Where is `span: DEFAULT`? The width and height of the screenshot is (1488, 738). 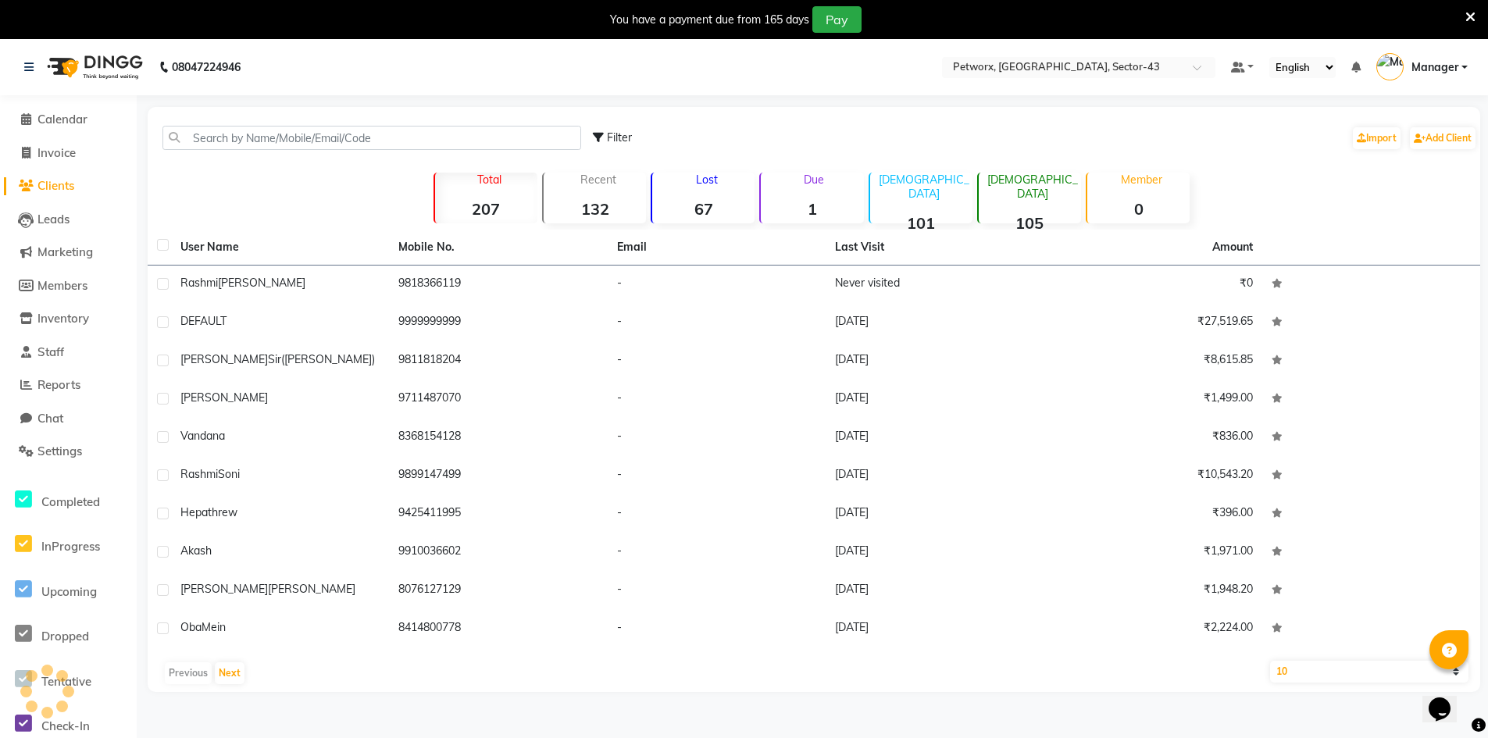
span: DEFAULT is located at coordinates (203, 321).